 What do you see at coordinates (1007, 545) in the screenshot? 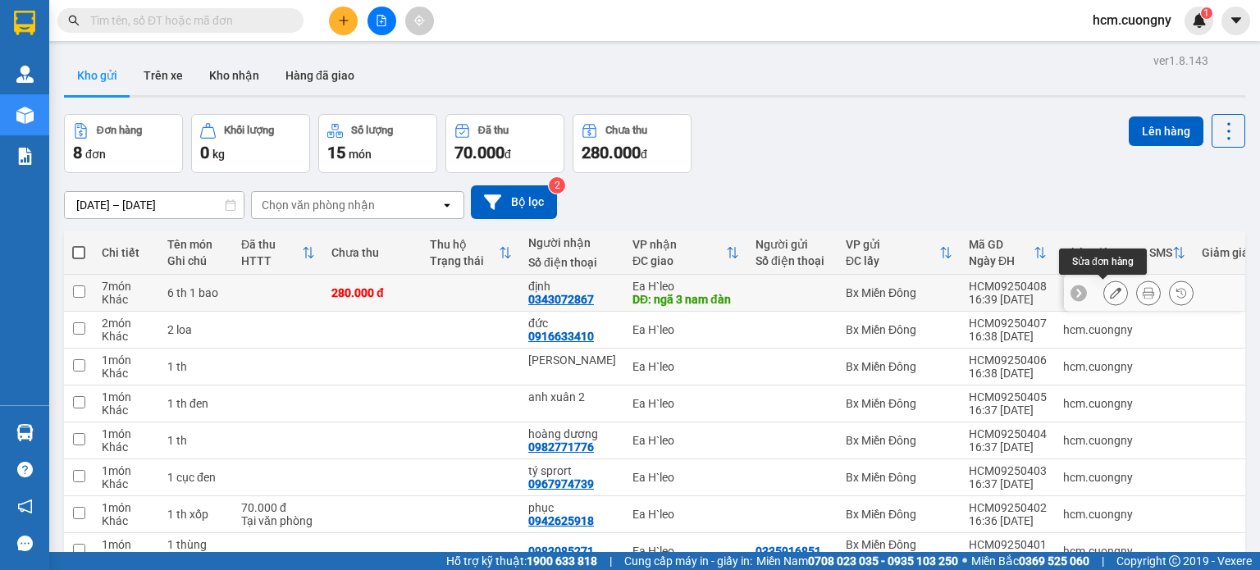
I see `div: HCM09250401` at bounding box center [1007, 545].